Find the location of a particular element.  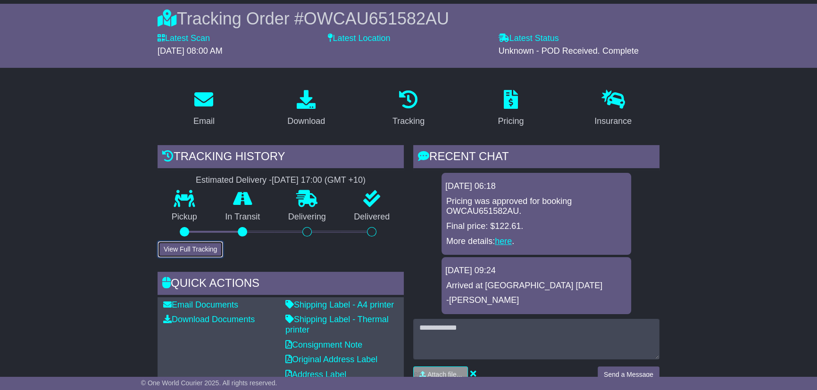

a: Shipping Label - A4 printer is located at coordinates (340, 305).